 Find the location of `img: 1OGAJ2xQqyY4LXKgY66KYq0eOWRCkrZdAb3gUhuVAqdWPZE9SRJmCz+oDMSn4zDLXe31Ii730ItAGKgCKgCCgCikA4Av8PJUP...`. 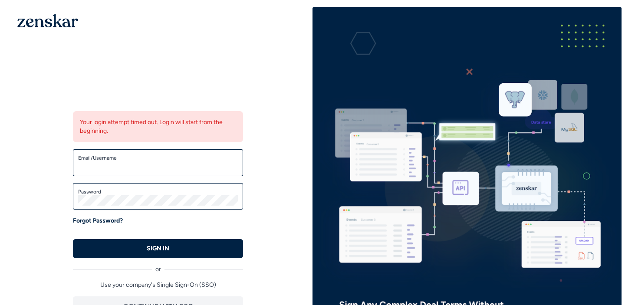

img: 1OGAJ2xQqyY4LXKgY66KYq0eOWRCkrZdAb3gUhuVAqdWPZE9SRJmCz+oDMSn4zDLXe31Ii730ItAGKgCKgCCgCikA4Av8PJUP... is located at coordinates (48, 20).